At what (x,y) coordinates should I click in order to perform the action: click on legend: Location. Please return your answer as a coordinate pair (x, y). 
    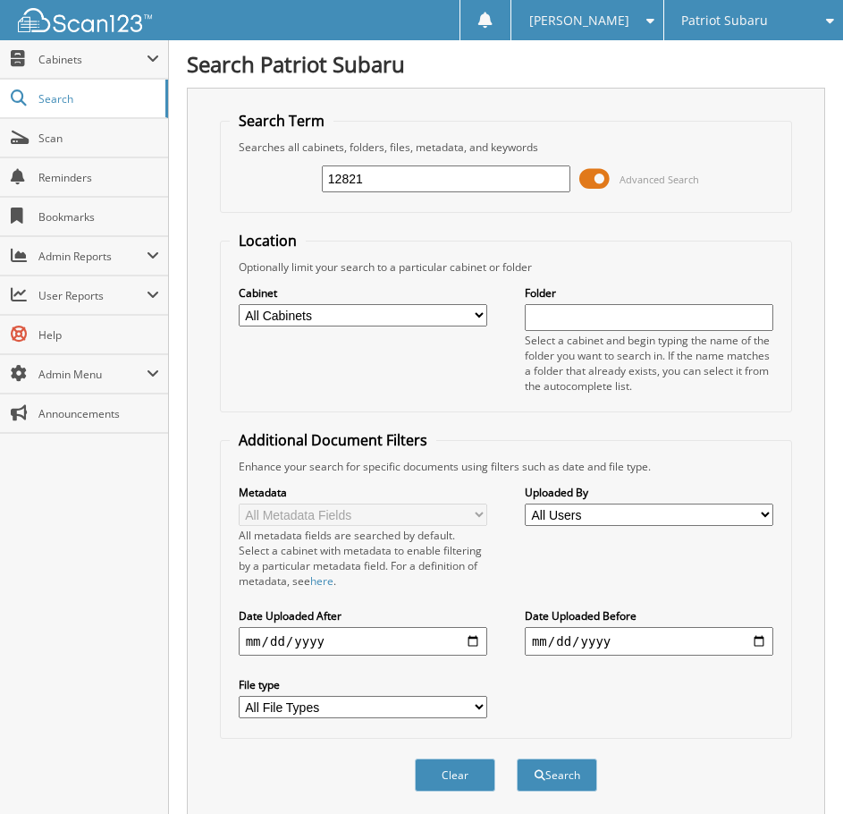
    Looking at the image, I should click on (267, 241).